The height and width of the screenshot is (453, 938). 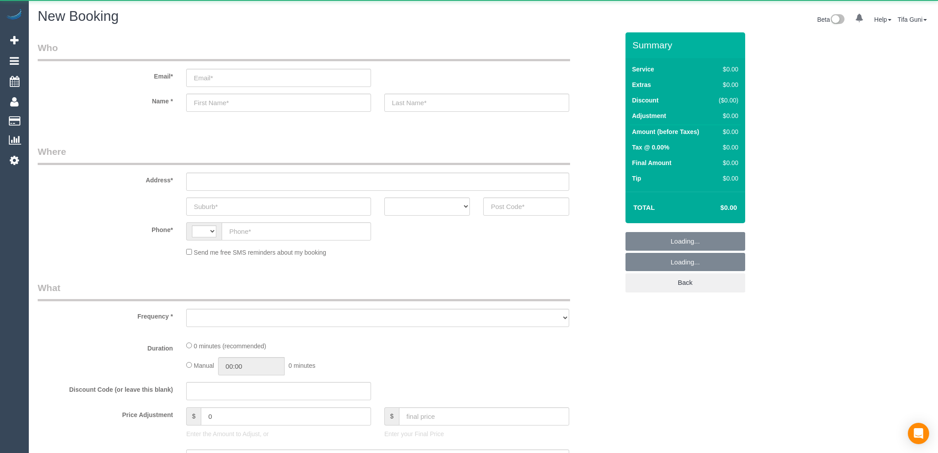 What do you see at coordinates (105, 75) in the screenshot?
I see `label: Email*` at bounding box center [105, 75].